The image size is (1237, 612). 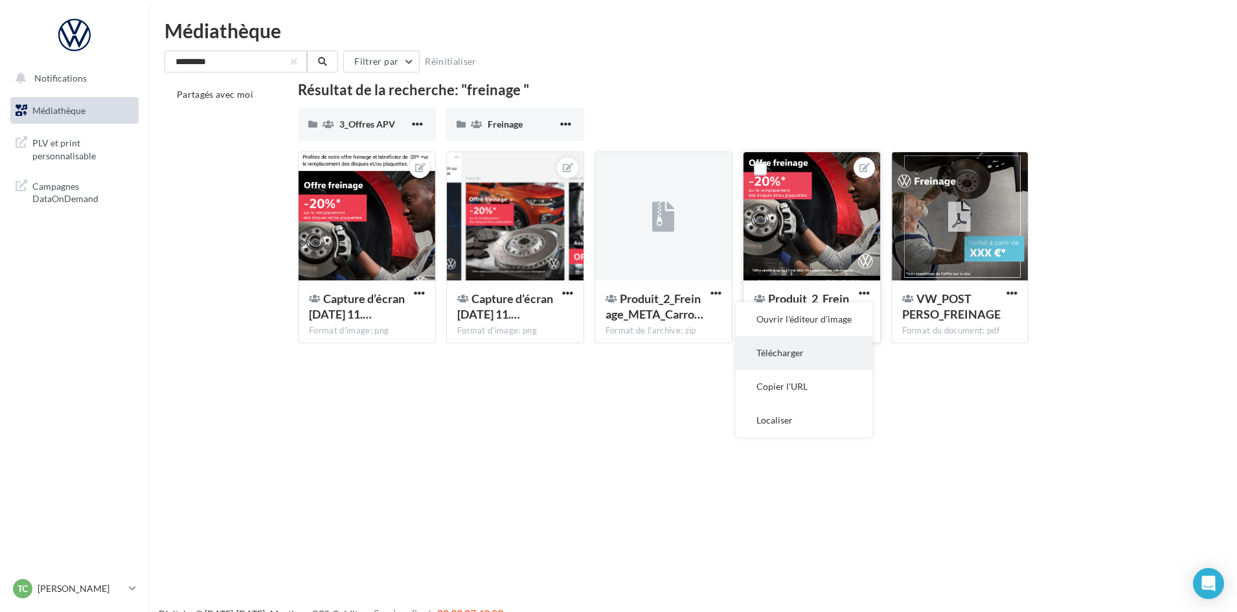 What do you see at coordinates (804, 353) in the screenshot?
I see `button: Télécharger` at bounding box center [804, 353].